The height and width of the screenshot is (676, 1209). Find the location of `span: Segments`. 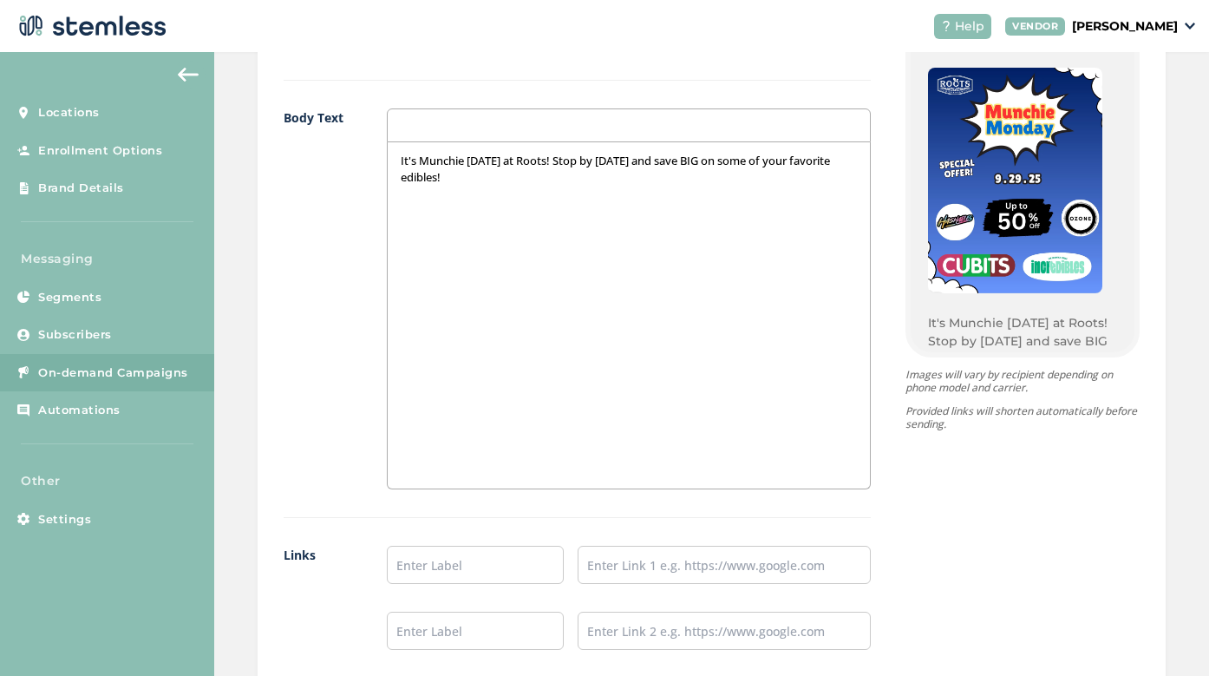

span: Segments is located at coordinates (69, 298).